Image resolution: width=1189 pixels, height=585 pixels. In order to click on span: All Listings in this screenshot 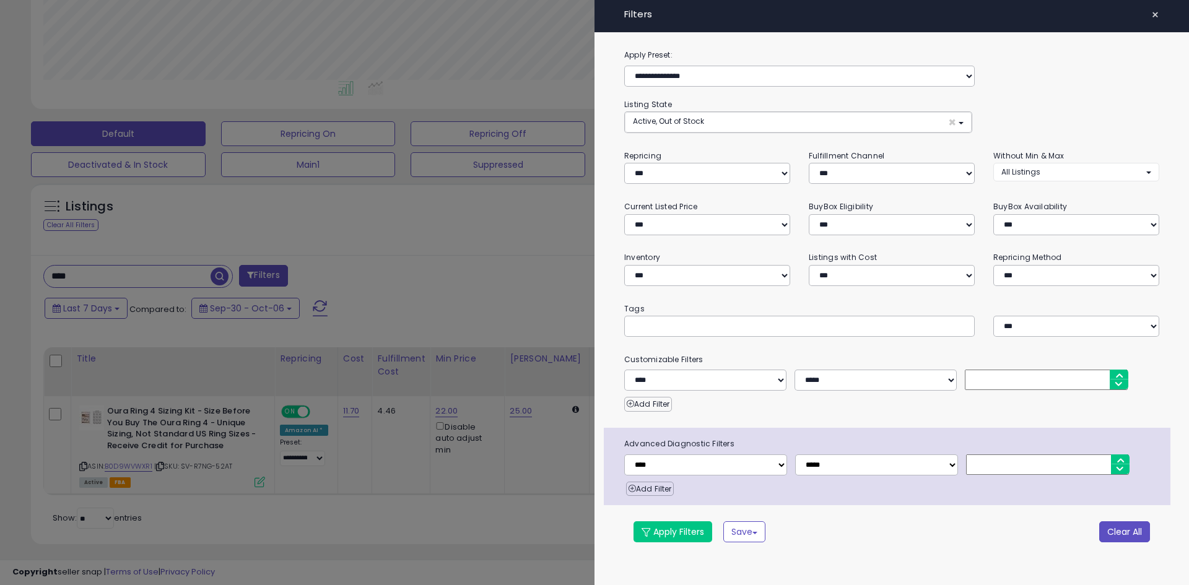, I will do `click(1021, 172)`.